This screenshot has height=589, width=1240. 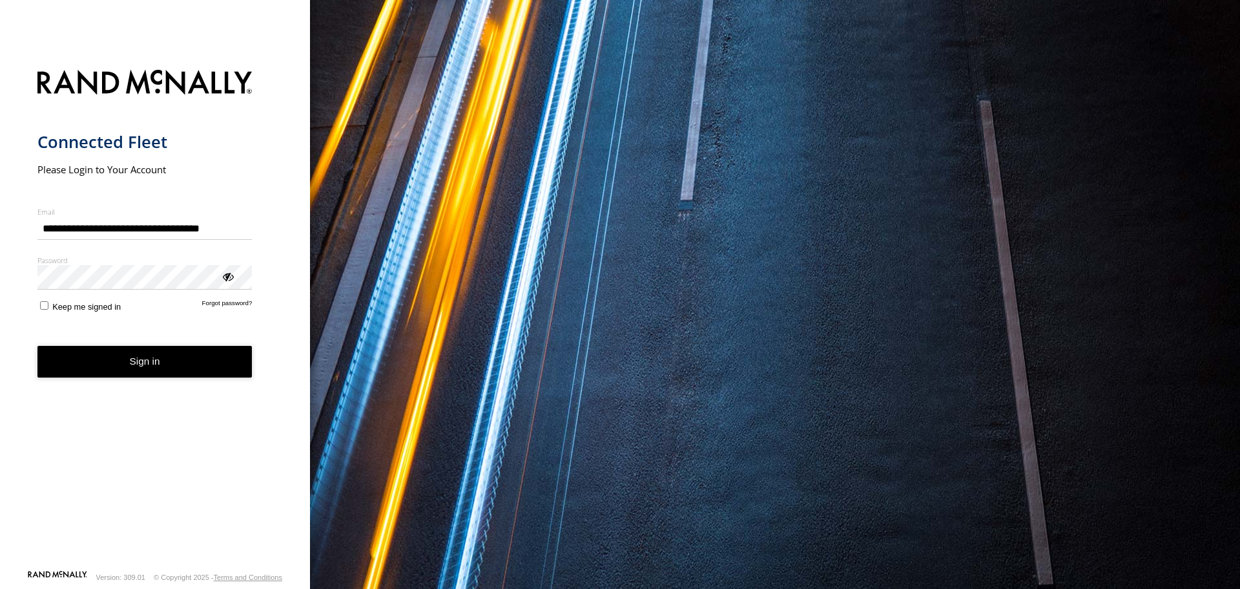 What do you see at coordinates (227, 305) in the screenshot?
I see `a: Forgot password?` at bounding box center [227, 305].